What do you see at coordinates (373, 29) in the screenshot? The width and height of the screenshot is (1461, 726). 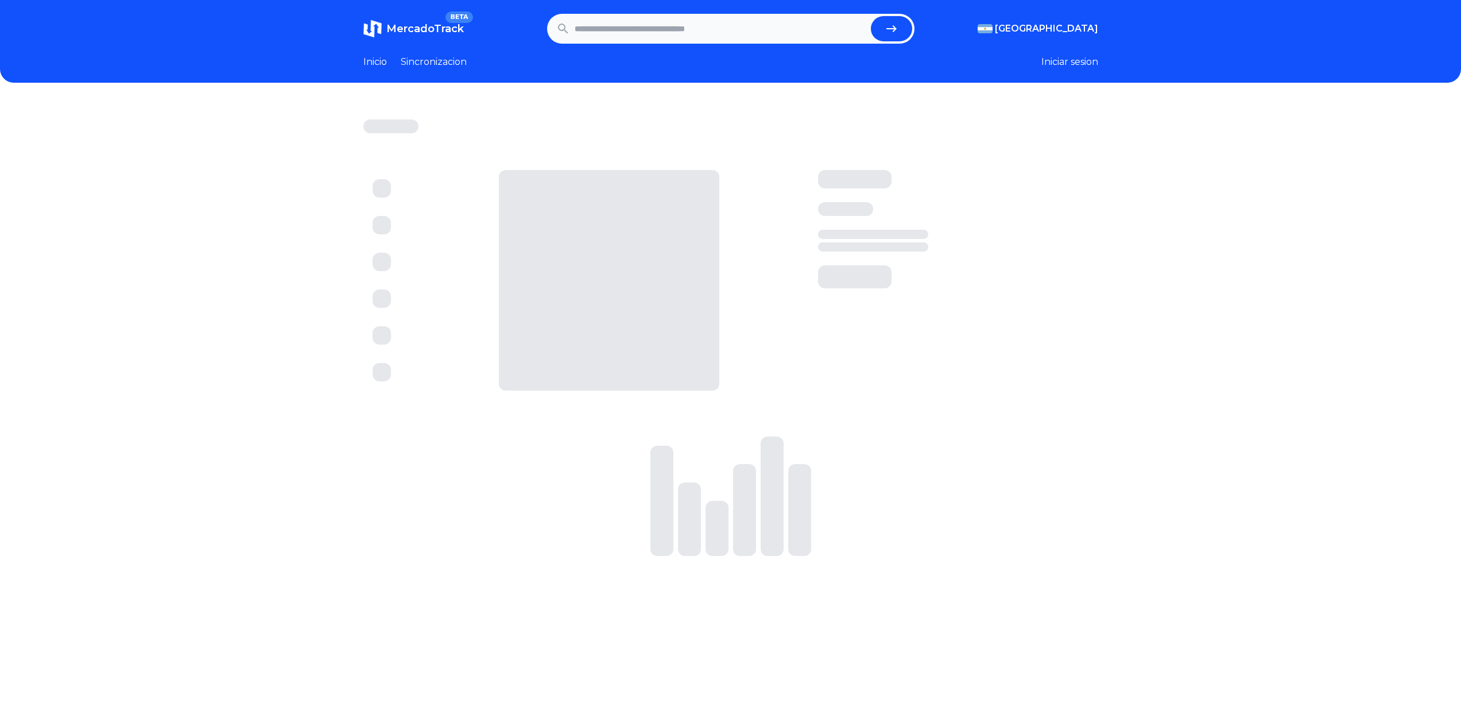 I see `img: MercadoTrack` at bounding box center [373, 29].